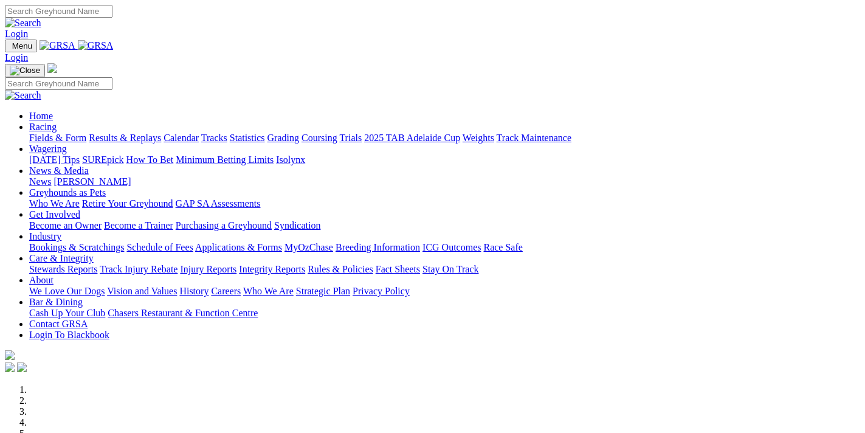 The height and width of the screenshot is (433, 865). I want to click on img: facebook.svg, so click(10, 367).